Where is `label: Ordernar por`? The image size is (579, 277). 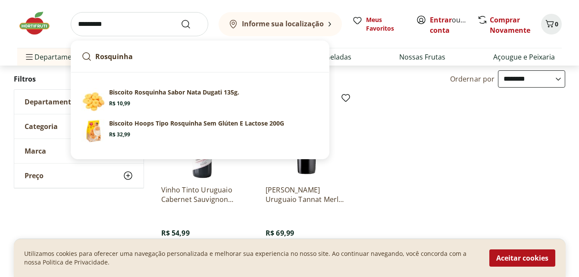 label: Ordernar por is located at coordinates (473, 79).